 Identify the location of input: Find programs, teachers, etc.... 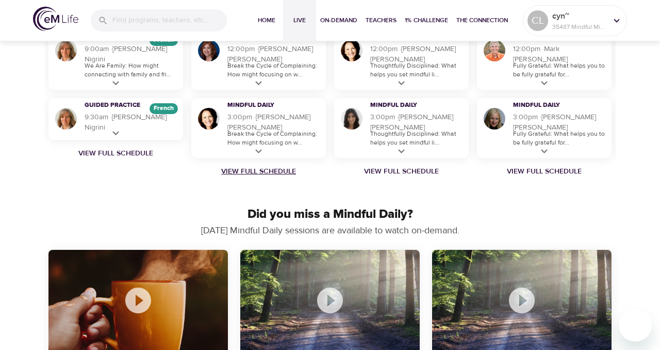
(170, 20).